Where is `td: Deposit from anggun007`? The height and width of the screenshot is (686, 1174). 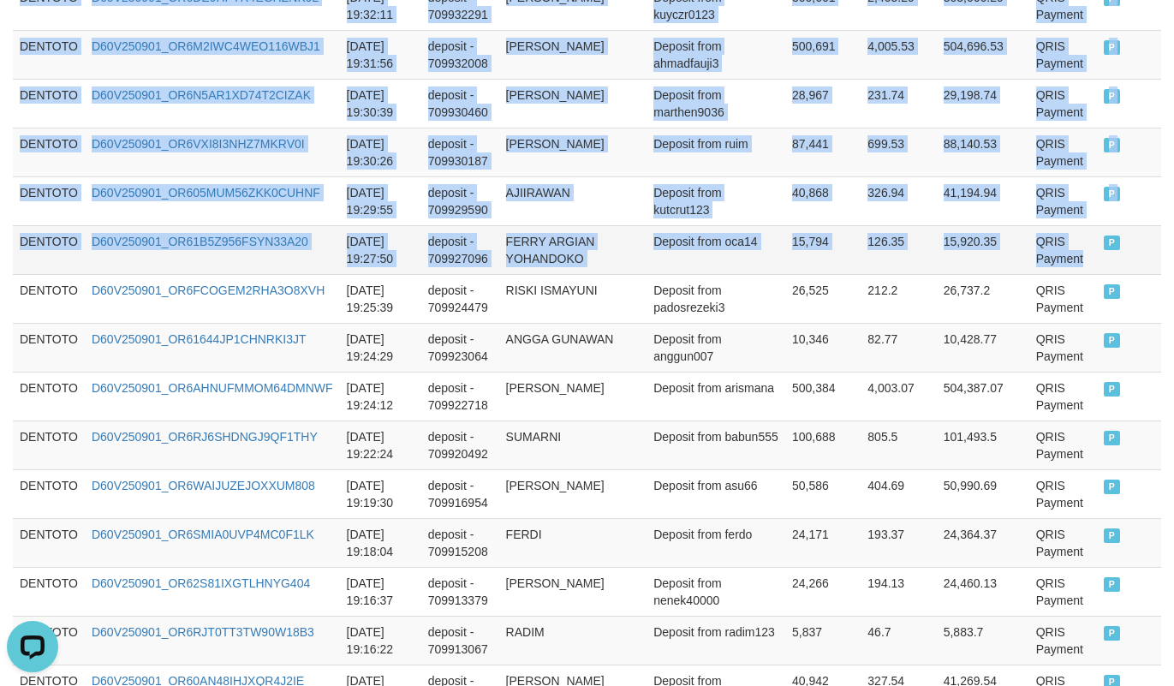
td: Deposit from anggun007 is located at coordinates (716, 347).